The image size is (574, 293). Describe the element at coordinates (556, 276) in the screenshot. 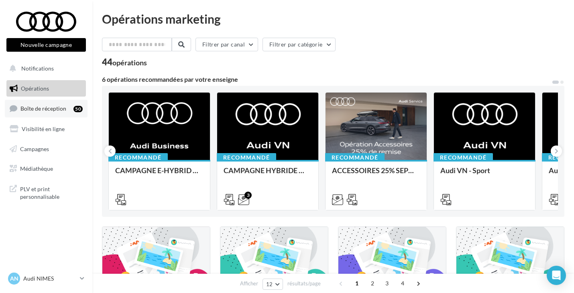

I see `div: Open Intercom Messenger` at that location.